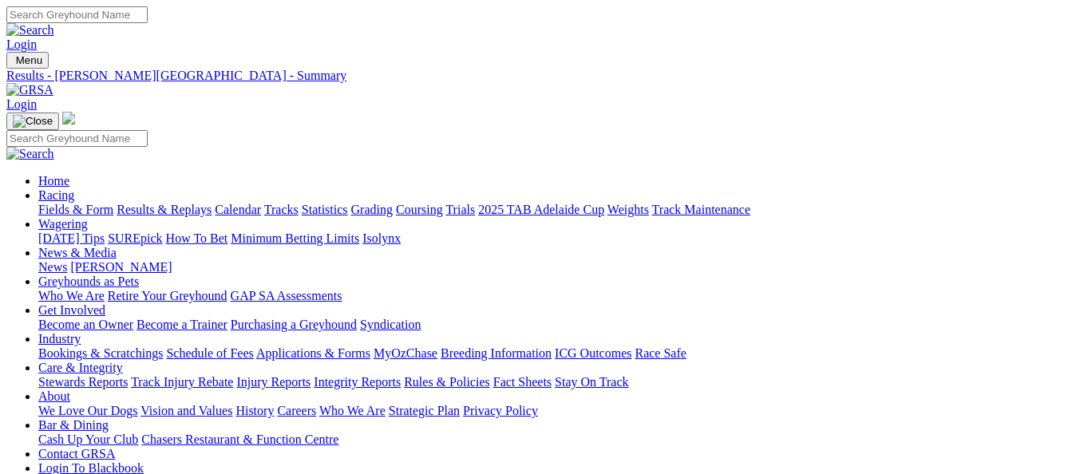 The width and height of the screenshot is (1072, 474). What do you see at coordinates (77, 453) in the screenshot?
I see `a: Contact GRSA` at bounding box center [77, 453].